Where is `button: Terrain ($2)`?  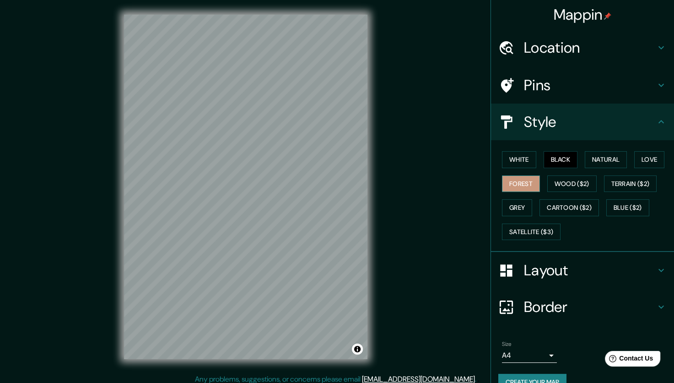 button: Terrain ($2) is located at coordinates (631, 184).